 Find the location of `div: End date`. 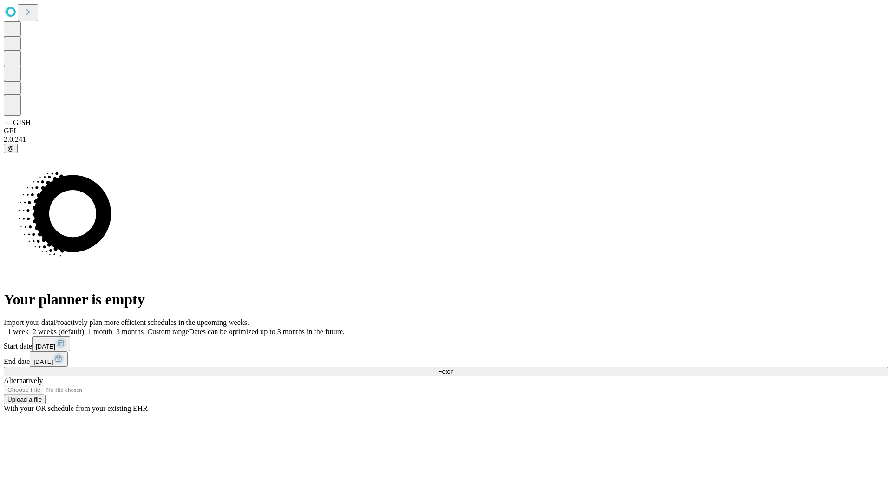

div: End date is located at coordinates (446, 359).